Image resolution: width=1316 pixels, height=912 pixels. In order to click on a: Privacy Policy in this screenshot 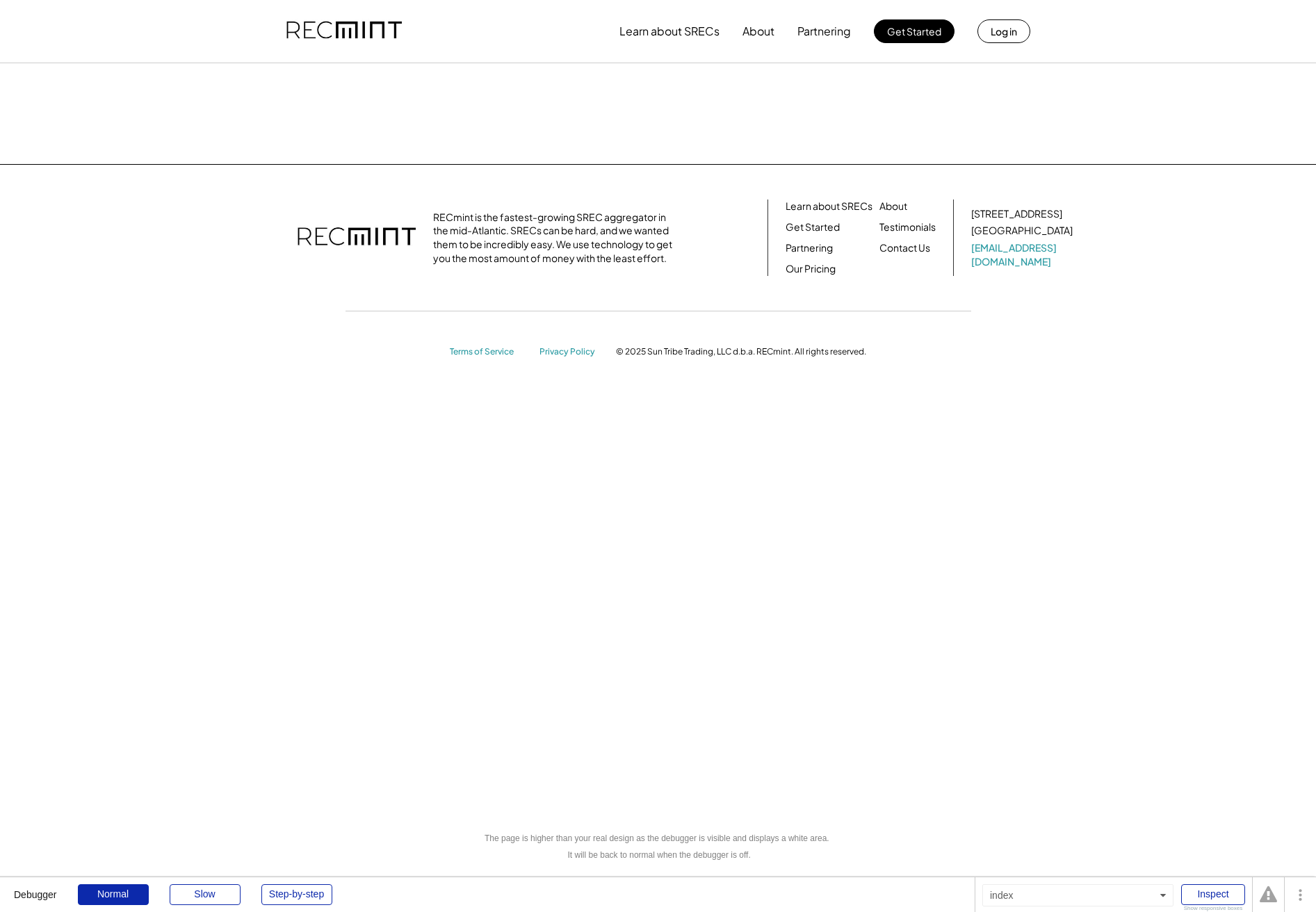, I will do `click(571, 352)`.